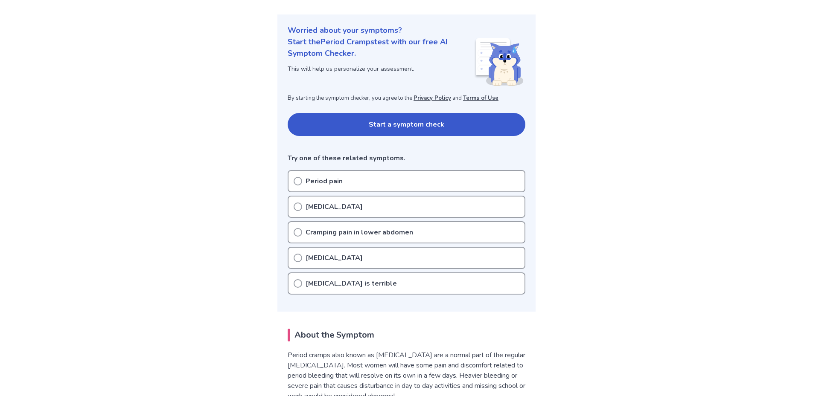 This screenshot has width=813, height=396. What do you see at coordinates (406, 335) in the screenshot?
I see `h2: About the Symptom` at bounding box center [406, 335].